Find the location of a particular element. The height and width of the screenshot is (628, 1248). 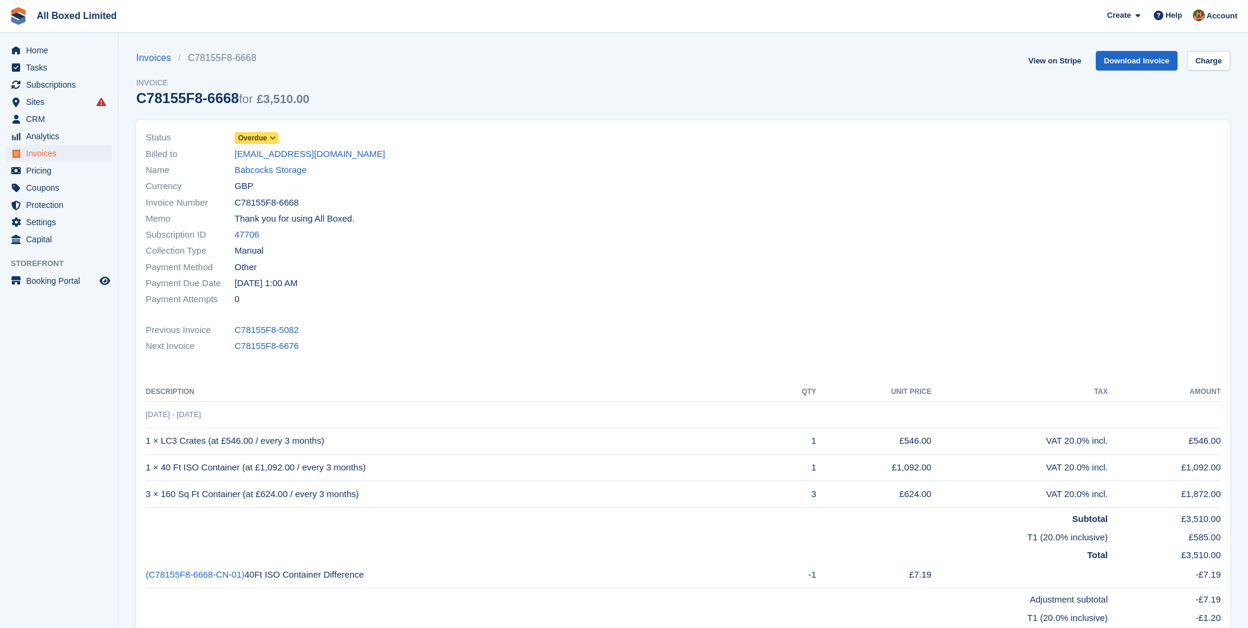

span: GBP is located at coordinates (244, 186).